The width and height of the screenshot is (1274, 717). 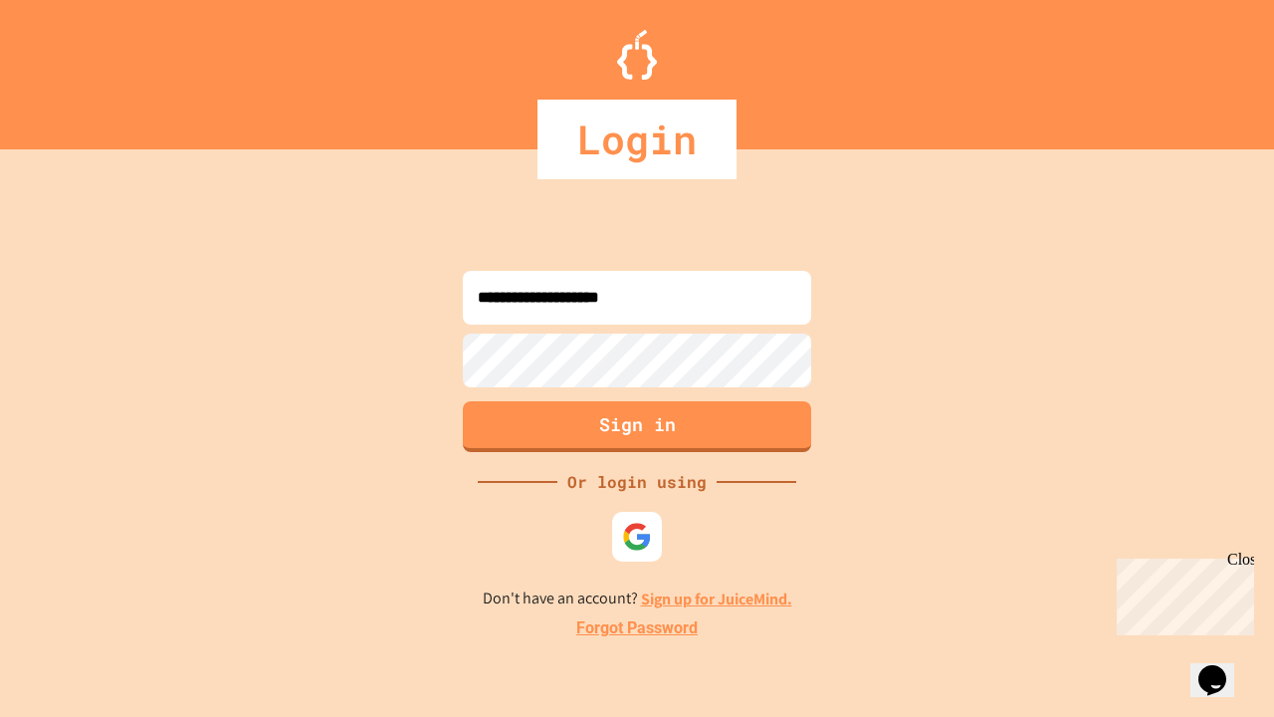 I want to click on img: Logo.svg, so click(x=637, y=55).